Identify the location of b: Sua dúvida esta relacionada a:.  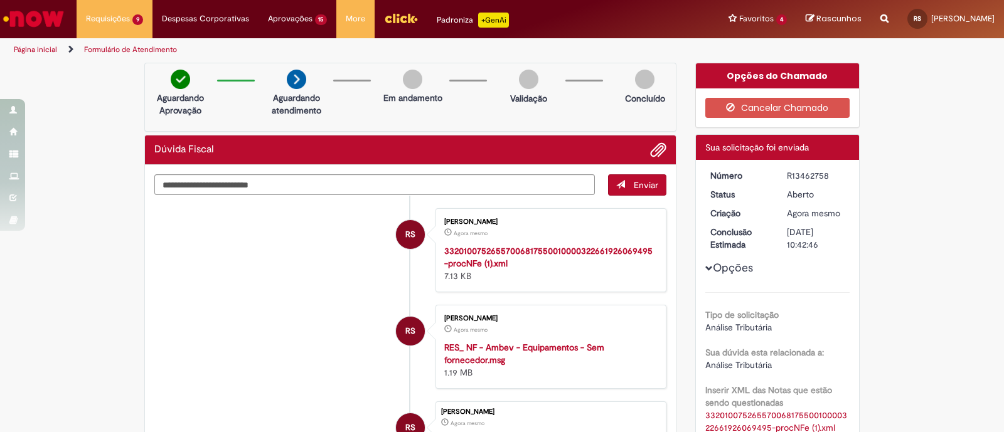
(764, 353).